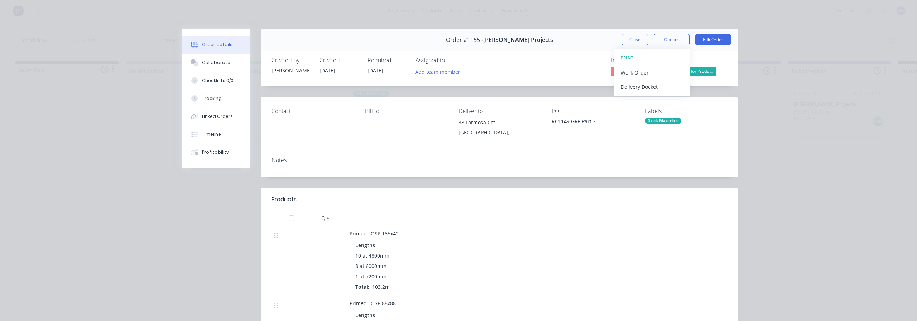 The image size is (917, 321). Describe the element at coordinates (633, 71) in the screenshot. I see `span: No` at that location.